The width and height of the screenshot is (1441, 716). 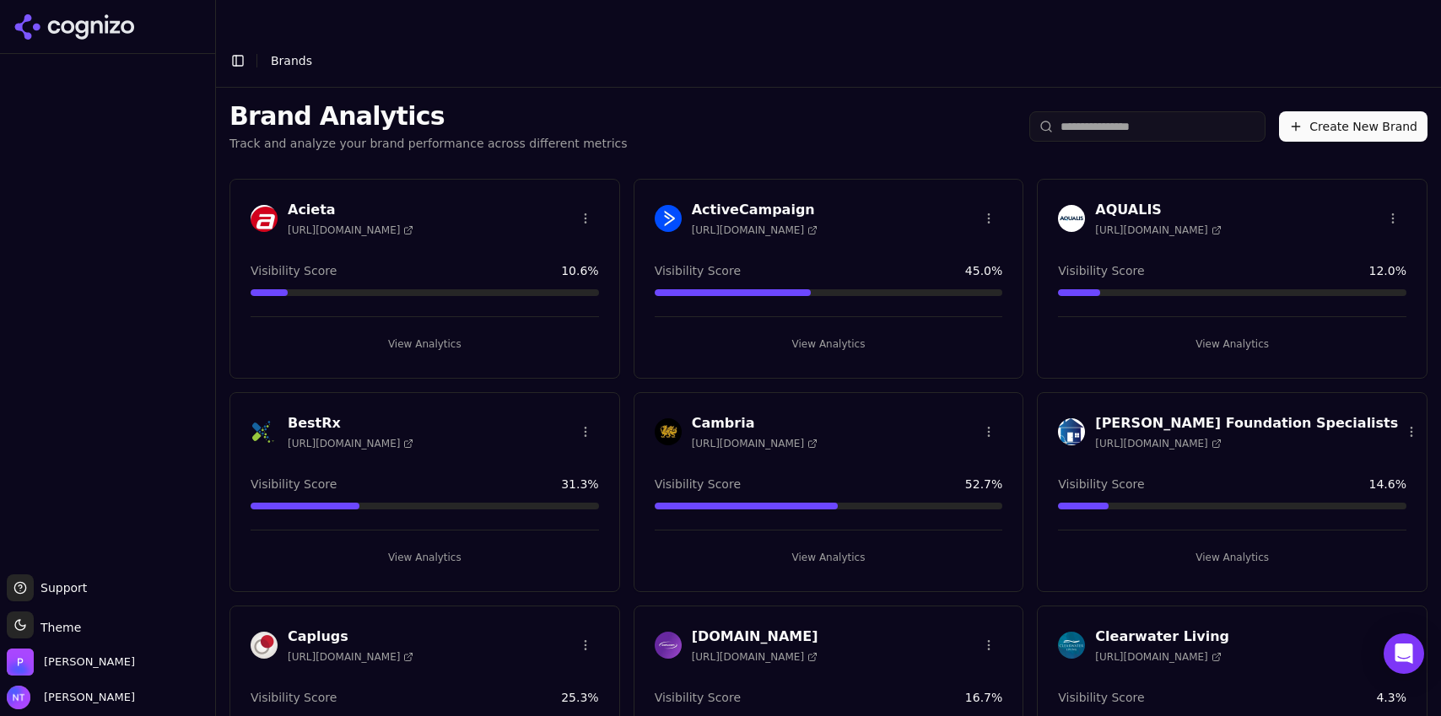 What do you see at coordinates (19, 698) in the screenshot?
I see `img: Nate Tower` at bounding box center [19, 698].